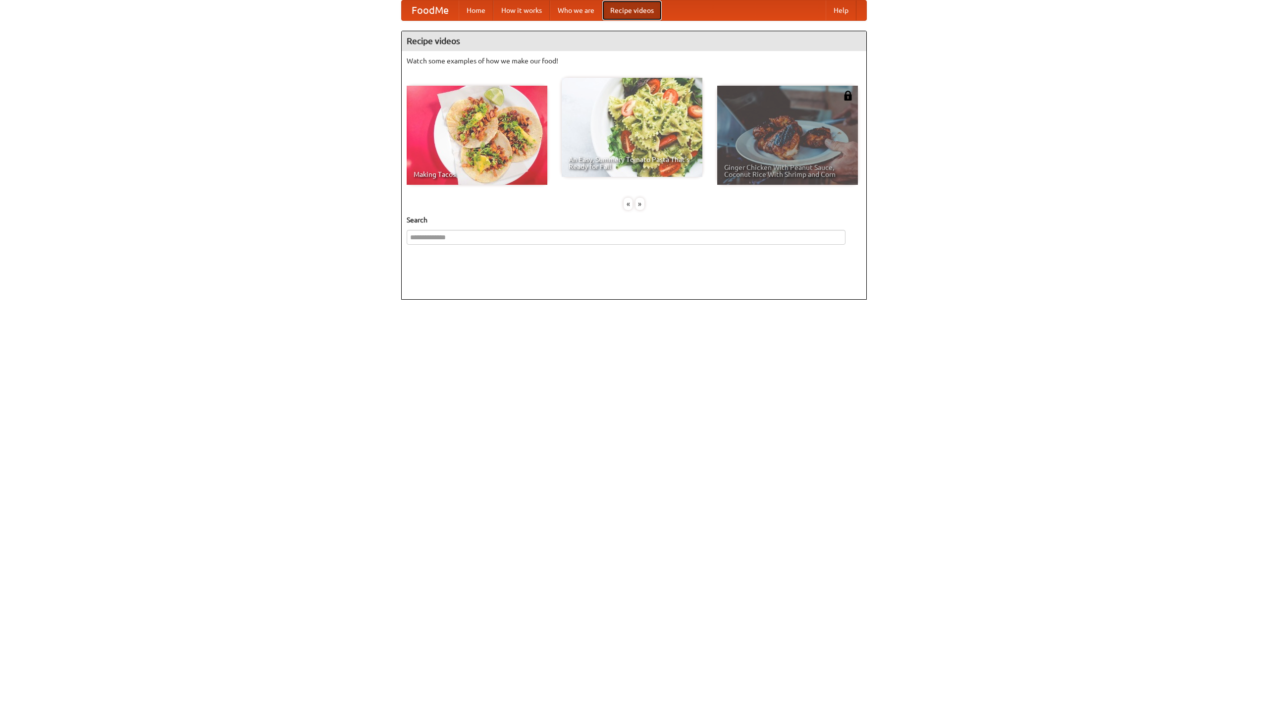 Image resolution: width=1268 pixels, height=701 pixels. I want to click on p: Watch some examples of how we make our food!, so click(634, 61).